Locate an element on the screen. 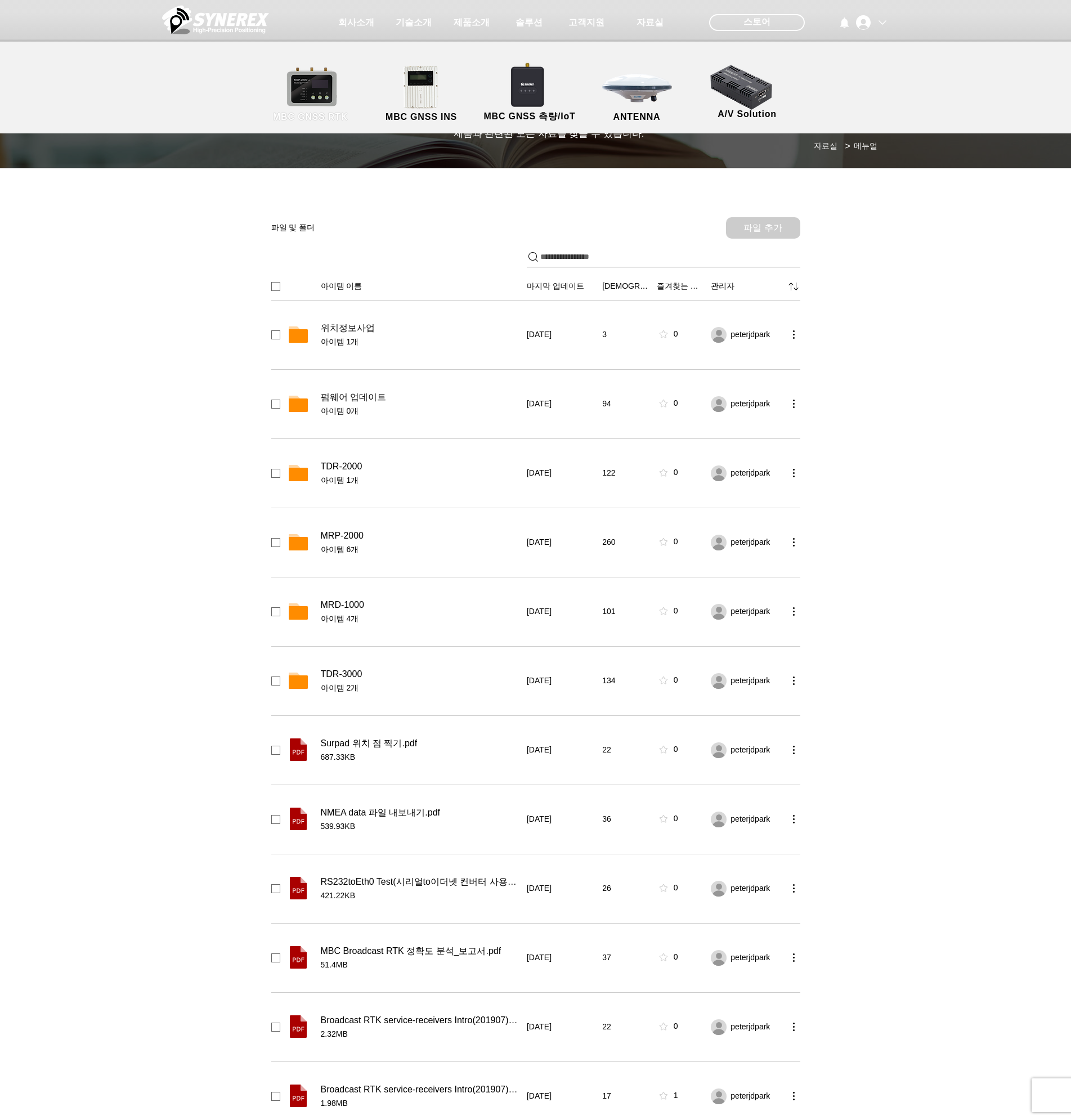 The image size is (1071, 1120). span: 관리자 is located at coordinates (723, 287).